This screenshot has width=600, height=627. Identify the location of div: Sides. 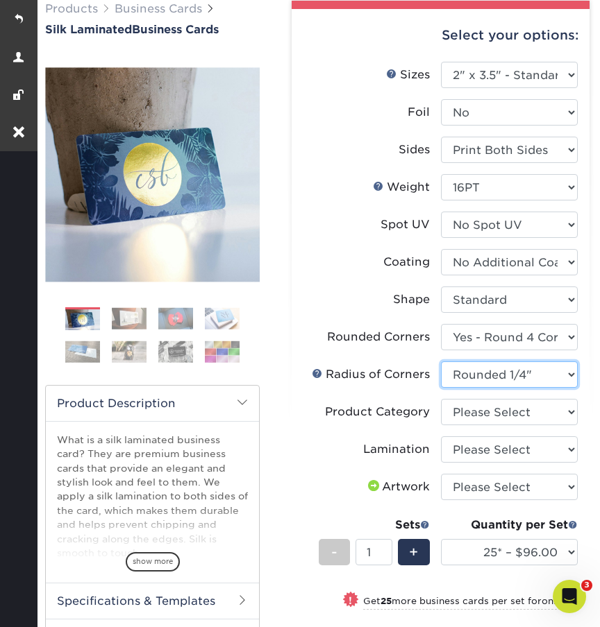
(414, 150).